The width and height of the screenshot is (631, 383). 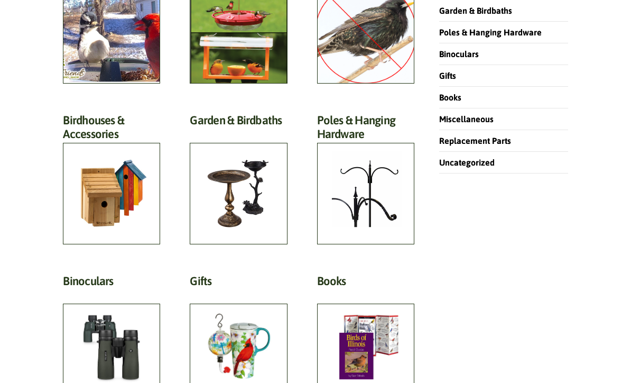 I want to click on a: Visit product category Garden & Birdbaths, so click(x=238, y=179).